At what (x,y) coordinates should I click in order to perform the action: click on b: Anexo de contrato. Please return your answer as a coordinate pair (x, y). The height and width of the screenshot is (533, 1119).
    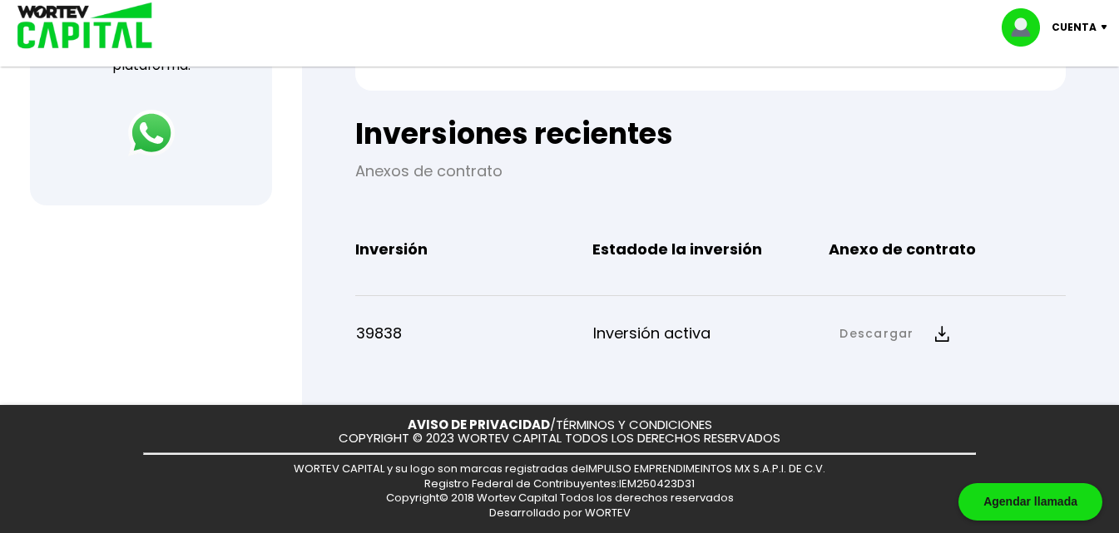
    Looking at the image, I should click on (902, 250).